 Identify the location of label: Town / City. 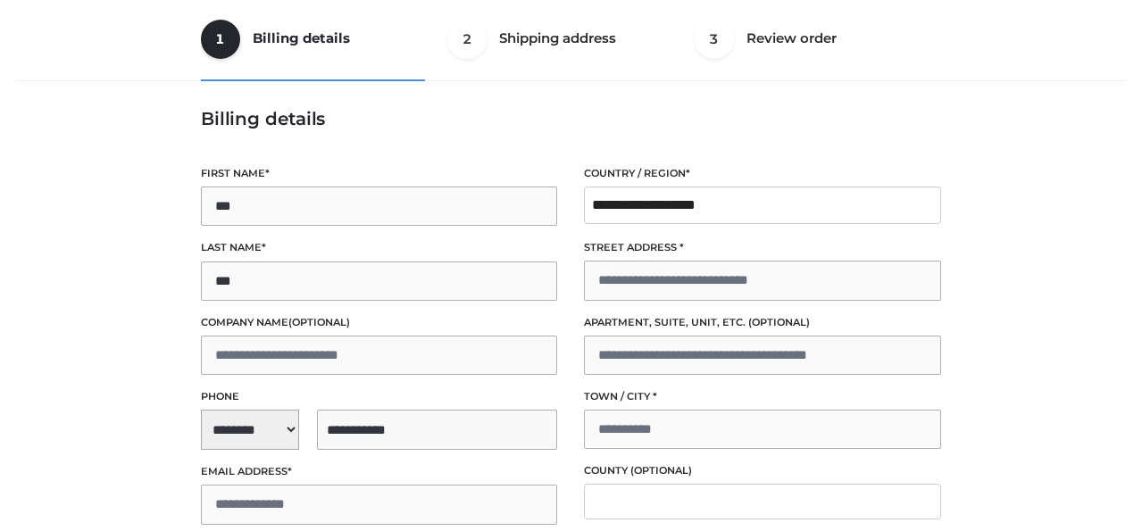
(762, 396).